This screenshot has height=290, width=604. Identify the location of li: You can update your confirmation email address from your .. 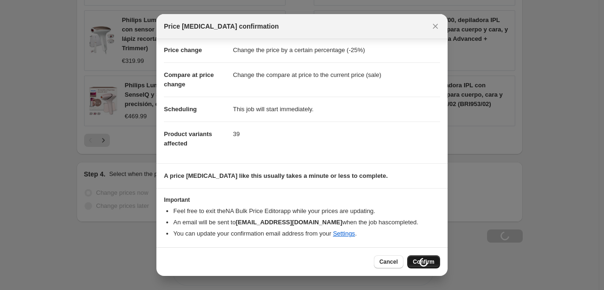
(307, 234).